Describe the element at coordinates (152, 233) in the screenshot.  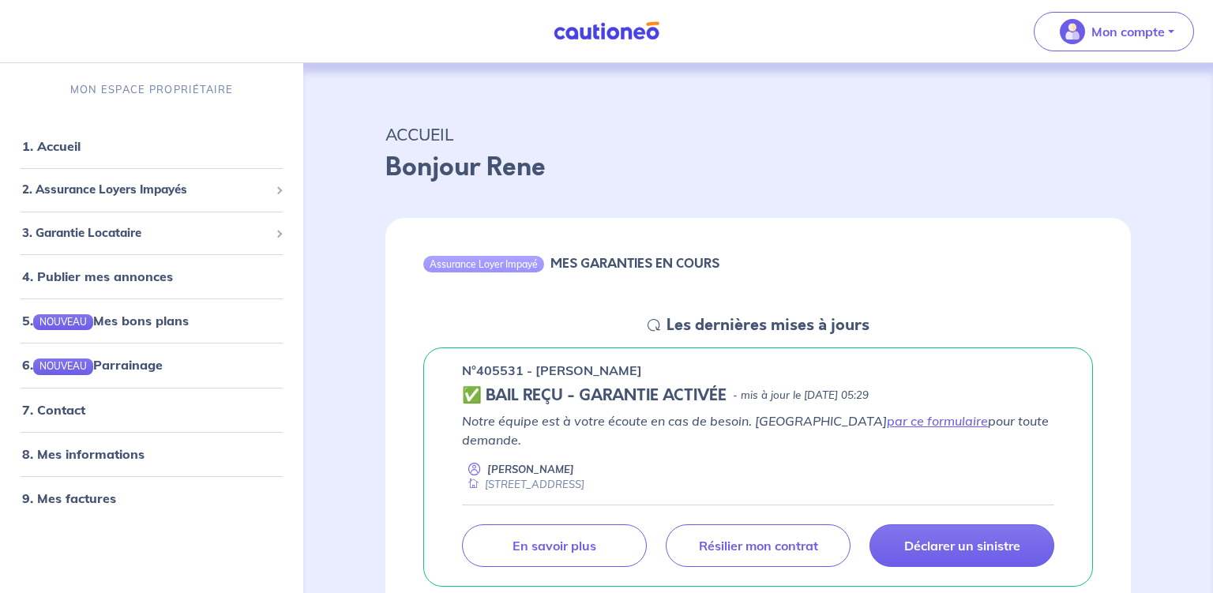
I see `div: 3. Garantie Locataire` at that location.